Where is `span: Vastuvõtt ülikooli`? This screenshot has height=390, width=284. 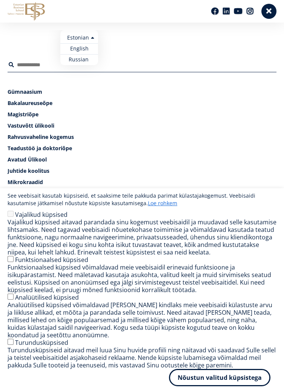 span: Vastuvõtt ülikooli is located at coordinates (31, 125).